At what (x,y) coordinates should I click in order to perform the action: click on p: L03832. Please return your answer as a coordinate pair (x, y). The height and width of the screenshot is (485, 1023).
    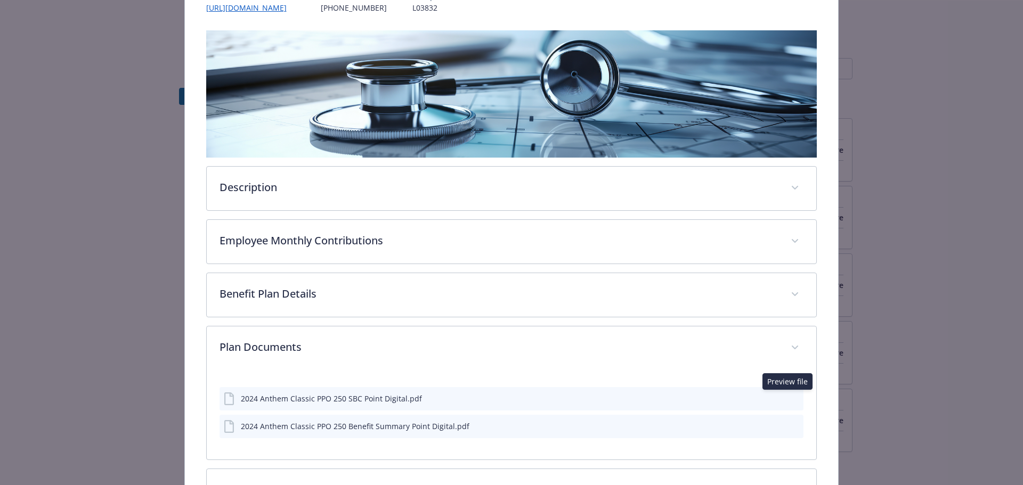
    Looking at the image, I should click on (439, 7).